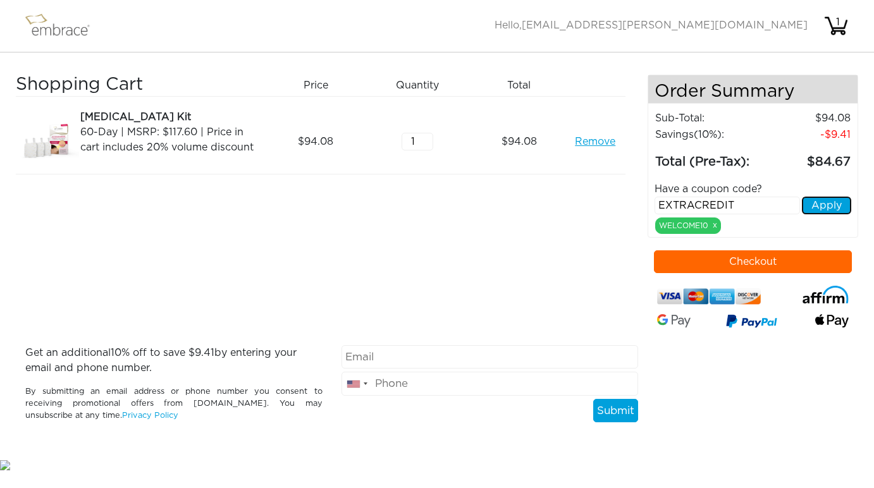 Image resolution: width=874 pixels, height=488 pixels. What do you see at coordinates (707, 135) in the screenshot?
I see `span: (10%)` at bounding box center [707, 135].